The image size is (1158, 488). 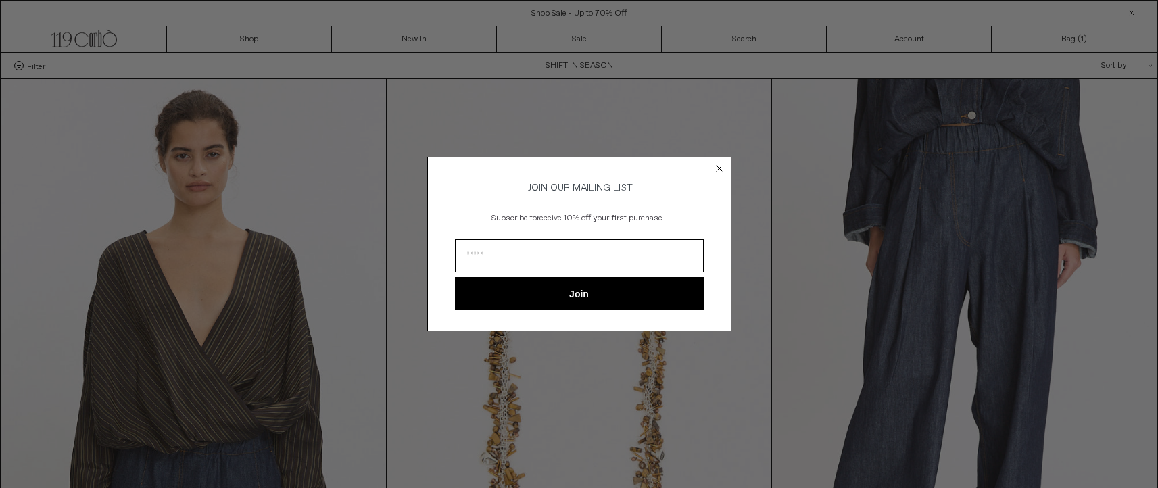 What do you see at coordinates (579, 256) in the screenshot?
I see `input: Email` at bounding box center [579, 256].